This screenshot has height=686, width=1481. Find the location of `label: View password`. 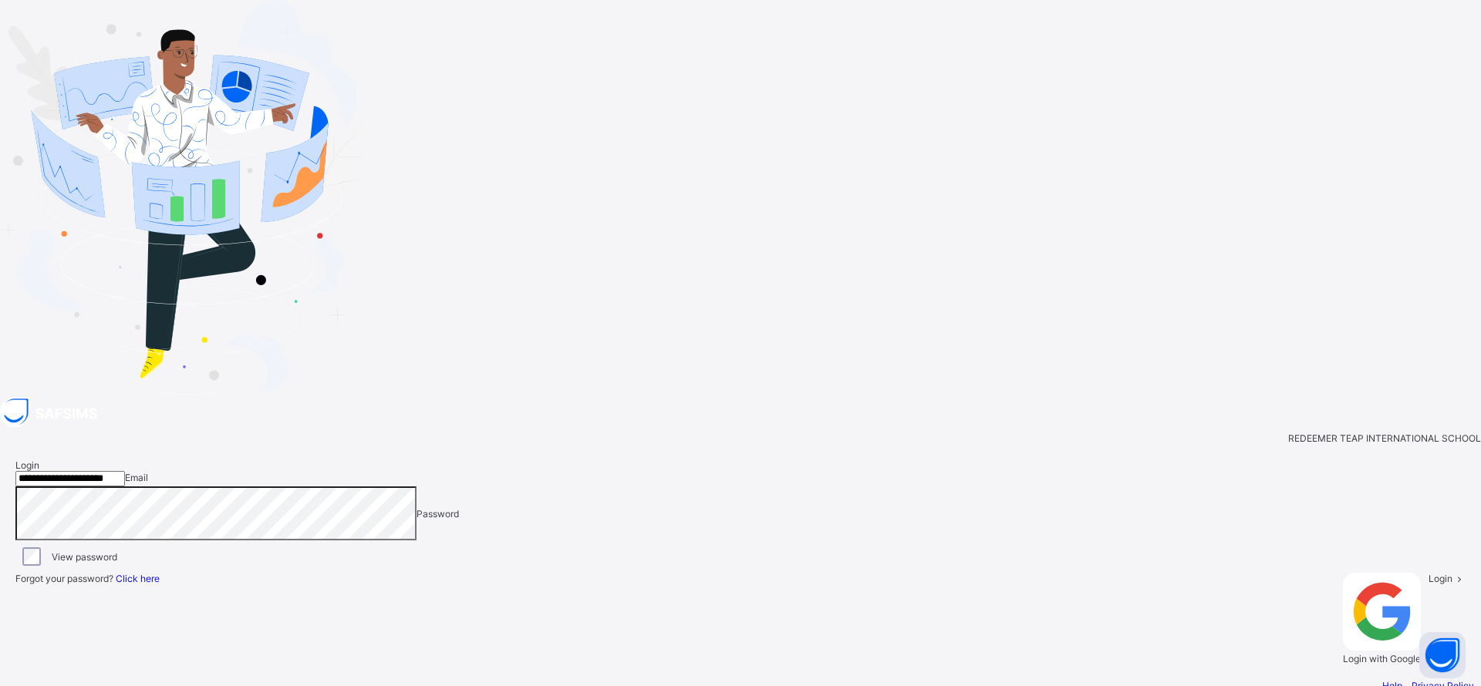

label: View password is located at coordinates (84, 557).